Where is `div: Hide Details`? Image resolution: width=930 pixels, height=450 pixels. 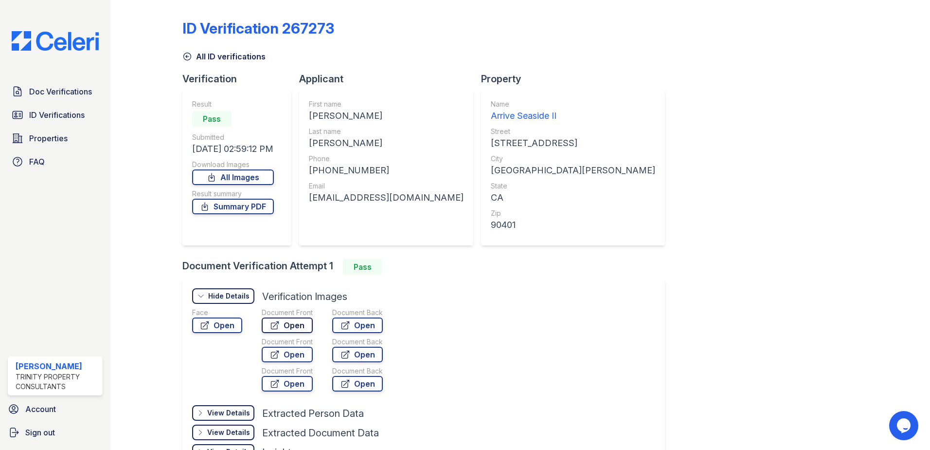
div: Hide Details is located at coordinates (229, 296).